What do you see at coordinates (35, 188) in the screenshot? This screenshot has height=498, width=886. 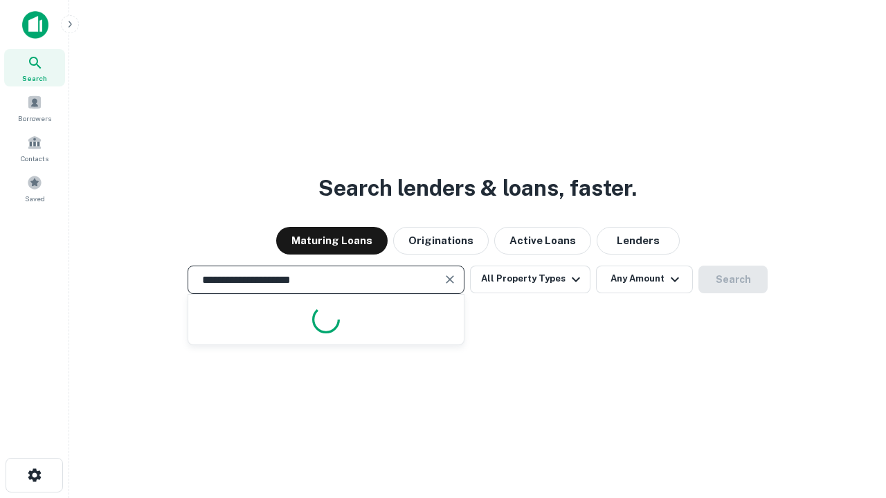 I see `a: Saved` at bounding box center [35, 188].